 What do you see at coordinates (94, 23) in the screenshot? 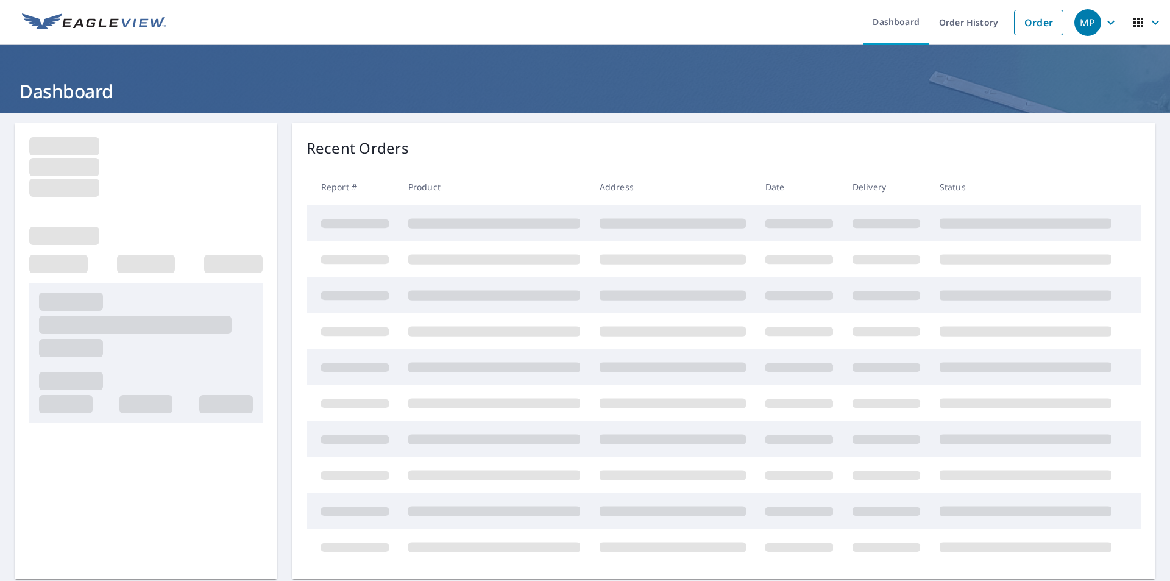
I see `img: EV Logo` at bounding box center [94, 23].